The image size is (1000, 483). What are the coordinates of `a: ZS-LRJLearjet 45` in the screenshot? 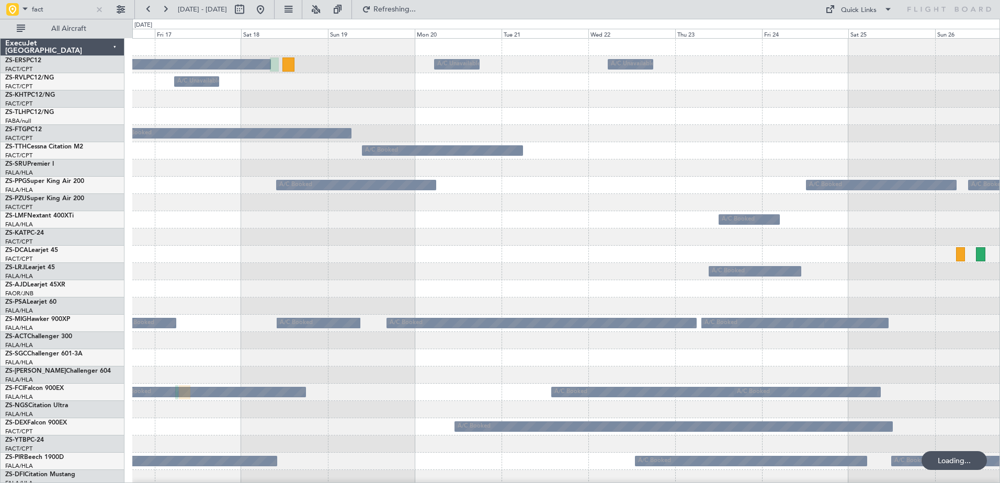 It's located at (30, 268).